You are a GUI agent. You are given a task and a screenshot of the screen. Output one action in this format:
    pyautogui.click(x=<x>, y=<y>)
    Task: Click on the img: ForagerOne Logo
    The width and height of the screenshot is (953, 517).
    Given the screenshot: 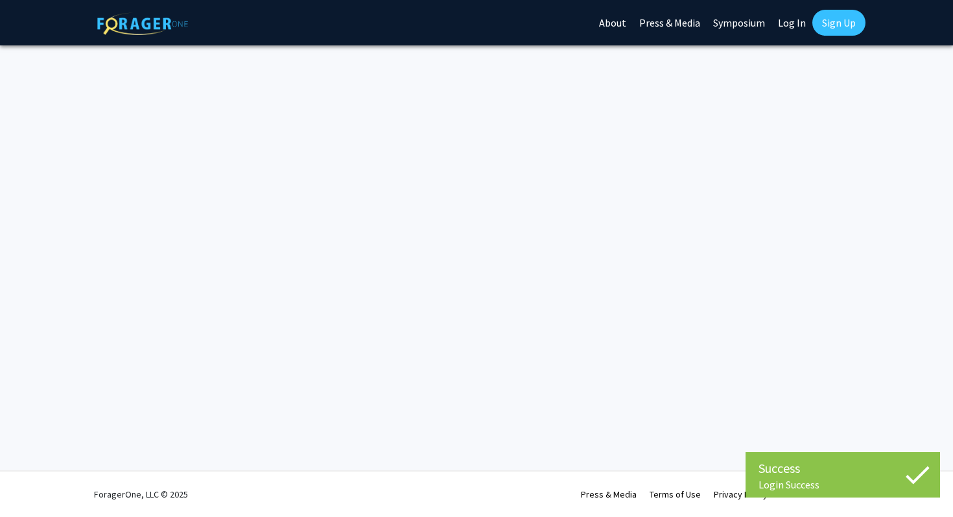 What is the action you would take?
    pyautogui.click(x=143, y=23)
    